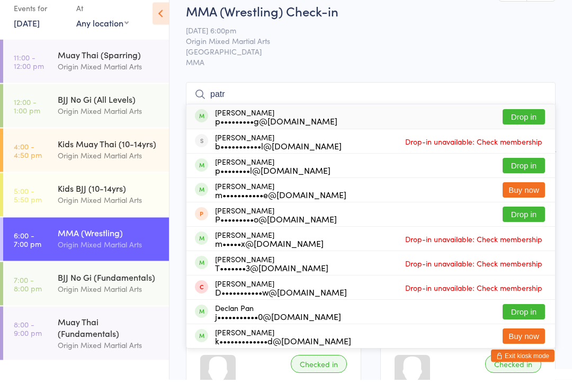  I want to click on time: 7:00 - 8:00 pm, so click(28, 296).